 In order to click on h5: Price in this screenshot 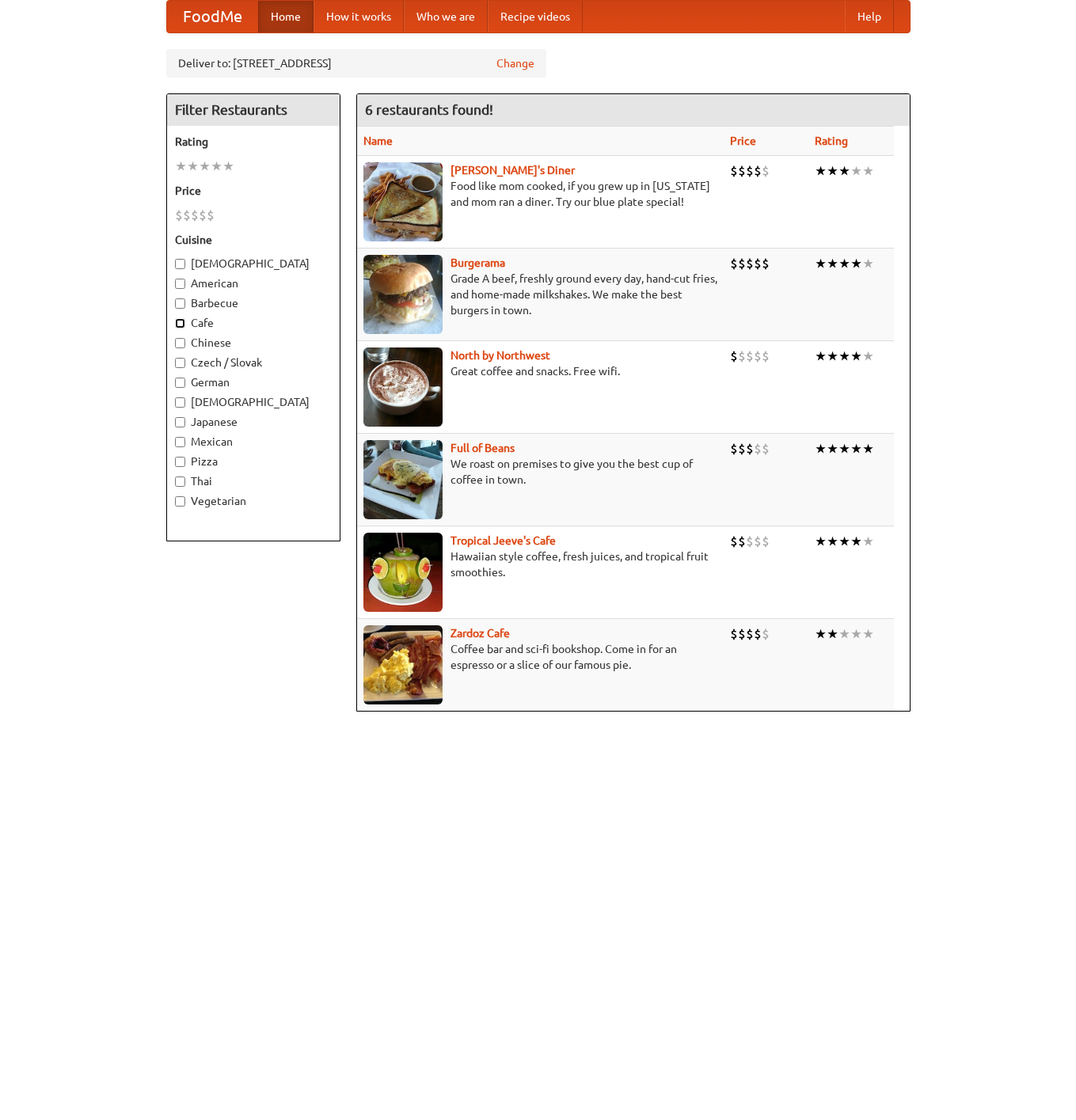, I will do `click(253, 191)`.